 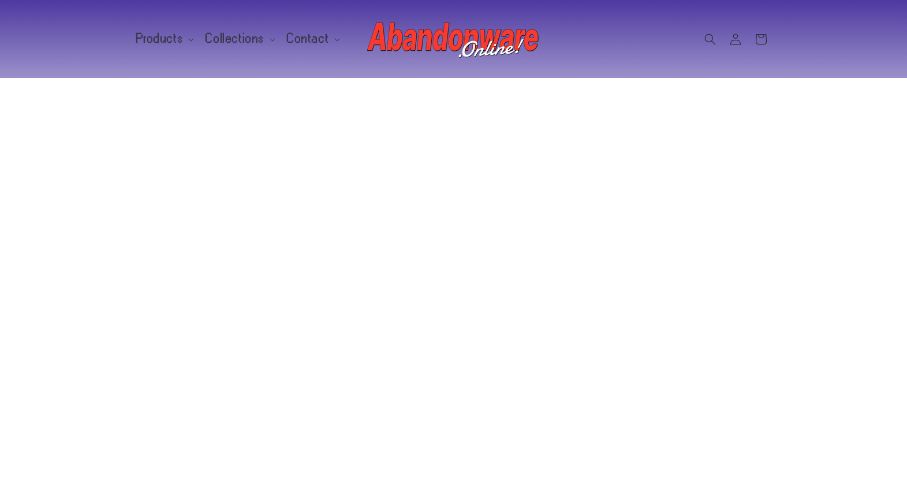 I want to click on span: Collections, so click(x=235, y=39).